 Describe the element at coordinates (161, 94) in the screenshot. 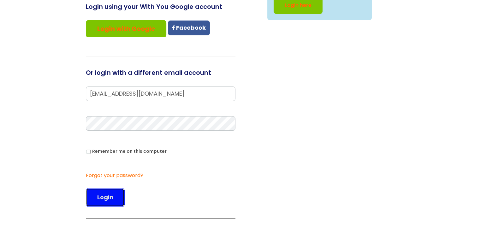

I see `input: Your e-mail address` at that location.